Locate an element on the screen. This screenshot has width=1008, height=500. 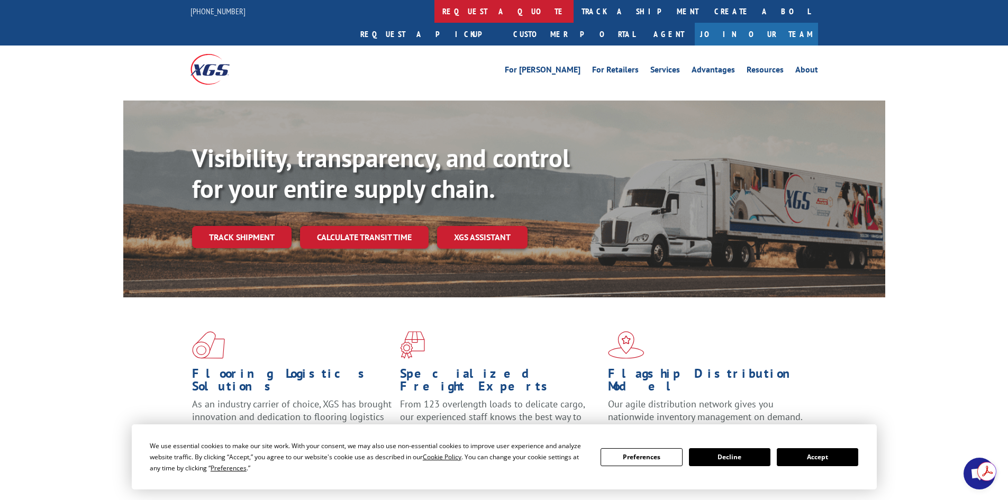
span: Cookie Policy is located at coordinates (442, 457).